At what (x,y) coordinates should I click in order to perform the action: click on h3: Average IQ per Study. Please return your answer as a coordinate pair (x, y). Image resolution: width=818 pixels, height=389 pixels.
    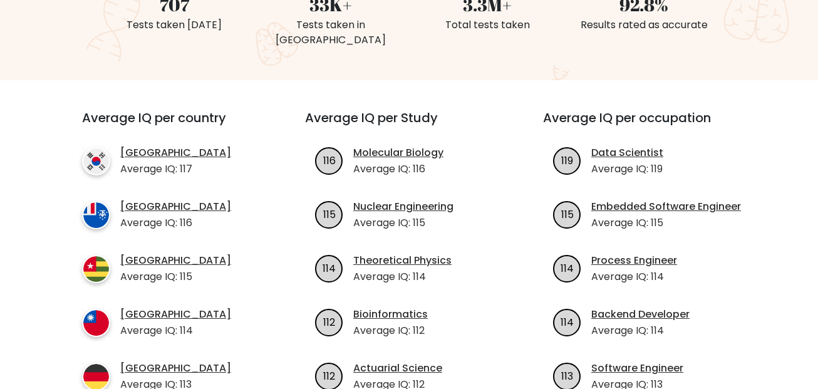
    Looking at the image, I should click on (409, 125).